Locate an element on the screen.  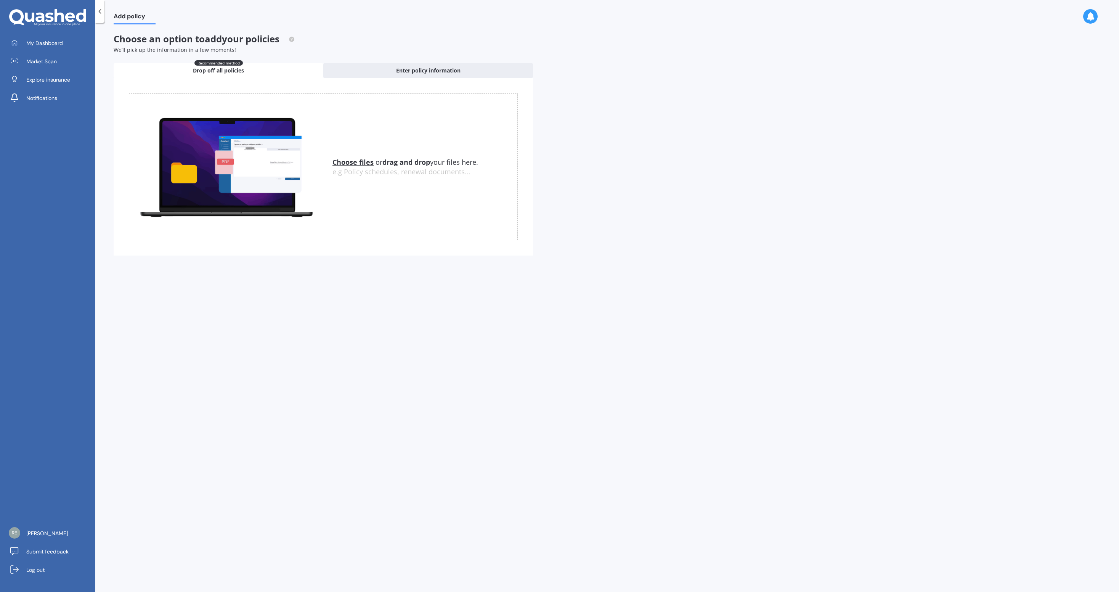
span: Drop off all policies is located at coordinates (219, 71).